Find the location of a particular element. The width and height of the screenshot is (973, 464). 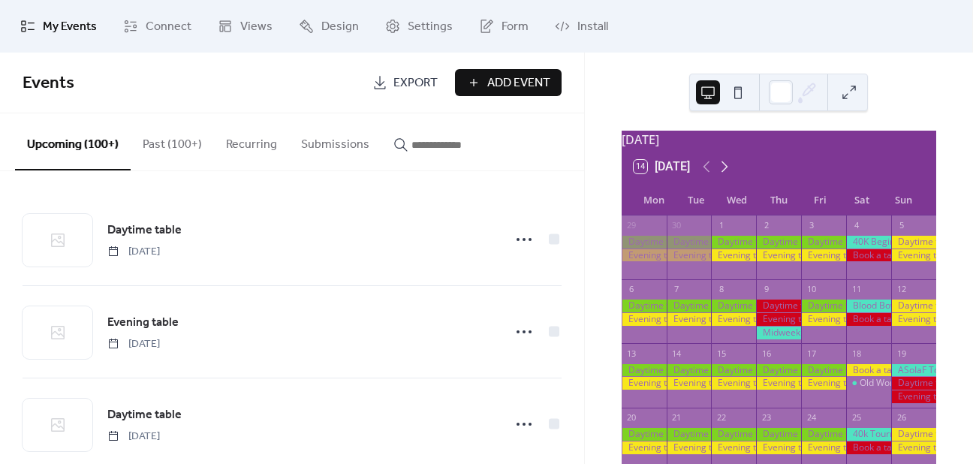

span: Evening table is located at coordinates (143, 323).